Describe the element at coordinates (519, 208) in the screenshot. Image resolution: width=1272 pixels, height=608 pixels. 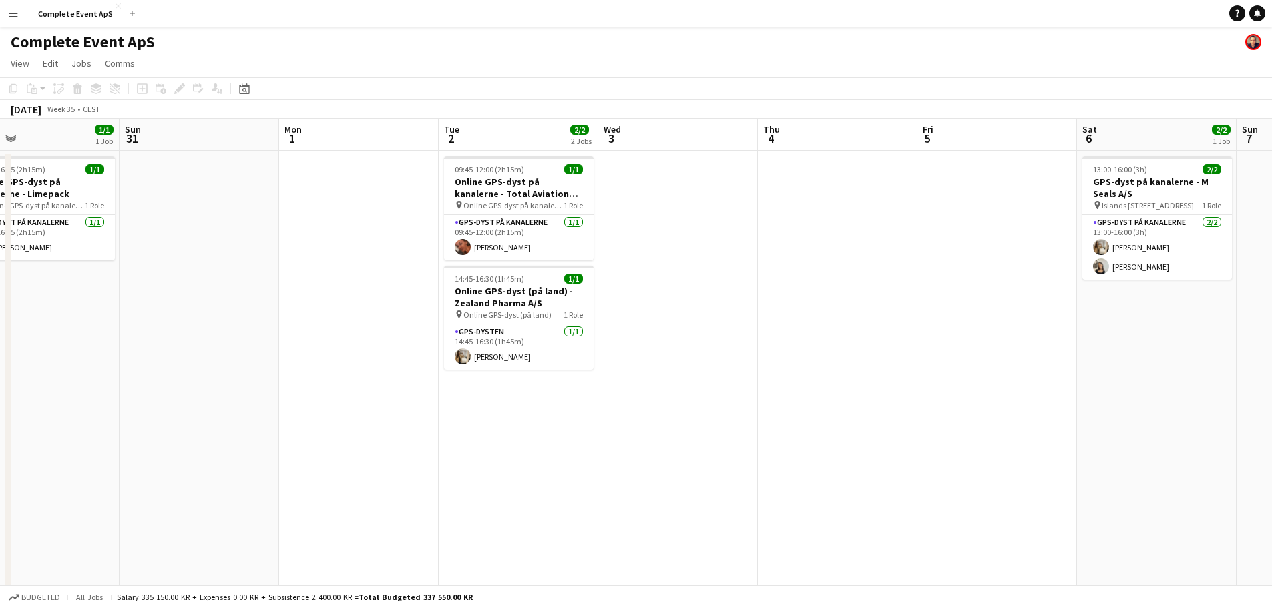
I see `div: 09:45-12:00 (2h15m)1/1Online GPS-dyst på kanalerne - Total Aviation Ltd A/S Online GPS-dyst på ka...` at that location.